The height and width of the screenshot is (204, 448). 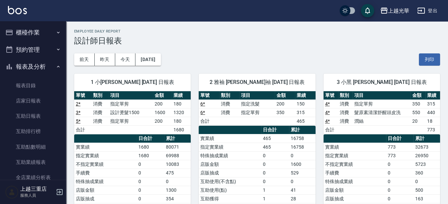 I want to click on td: 1, so click(x=275, y=190).